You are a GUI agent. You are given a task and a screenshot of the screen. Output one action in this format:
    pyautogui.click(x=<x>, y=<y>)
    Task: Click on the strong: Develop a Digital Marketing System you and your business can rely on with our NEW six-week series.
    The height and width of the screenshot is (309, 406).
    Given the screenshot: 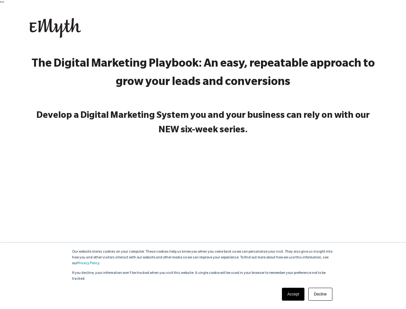 What is the action you would take?
    pyautogui.click(x=203, y=123)
    